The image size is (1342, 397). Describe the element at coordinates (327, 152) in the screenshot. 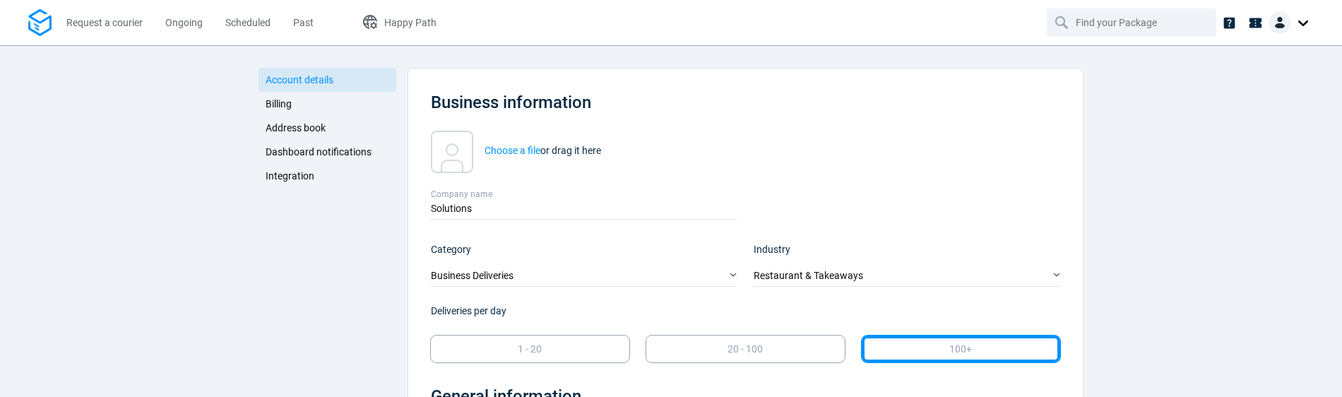

I see `a: Dashboard notifications` at that location.